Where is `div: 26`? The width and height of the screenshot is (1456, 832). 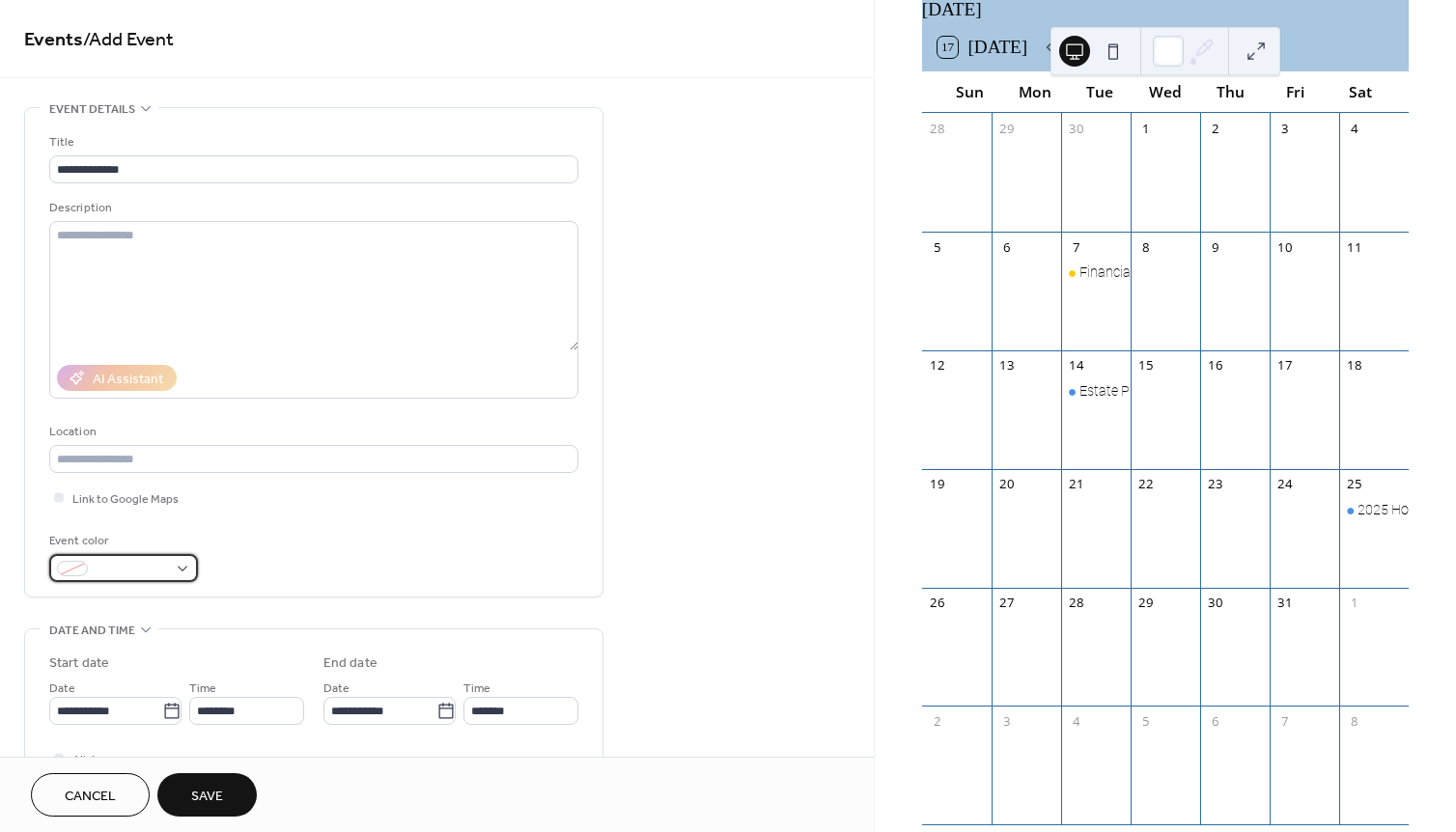 div: 26 is located at coordinates (937, 603).